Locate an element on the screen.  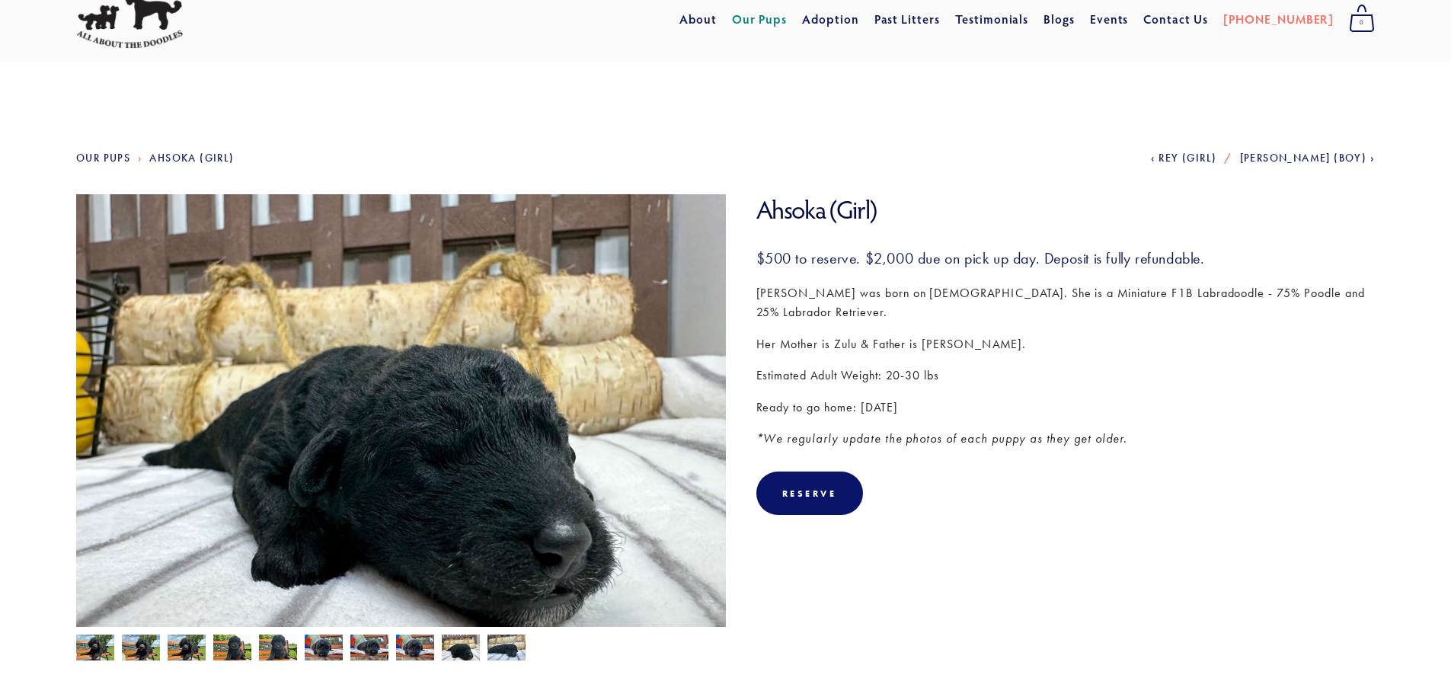
span: Rey (Girl) is located at coordinates (1187, 158).